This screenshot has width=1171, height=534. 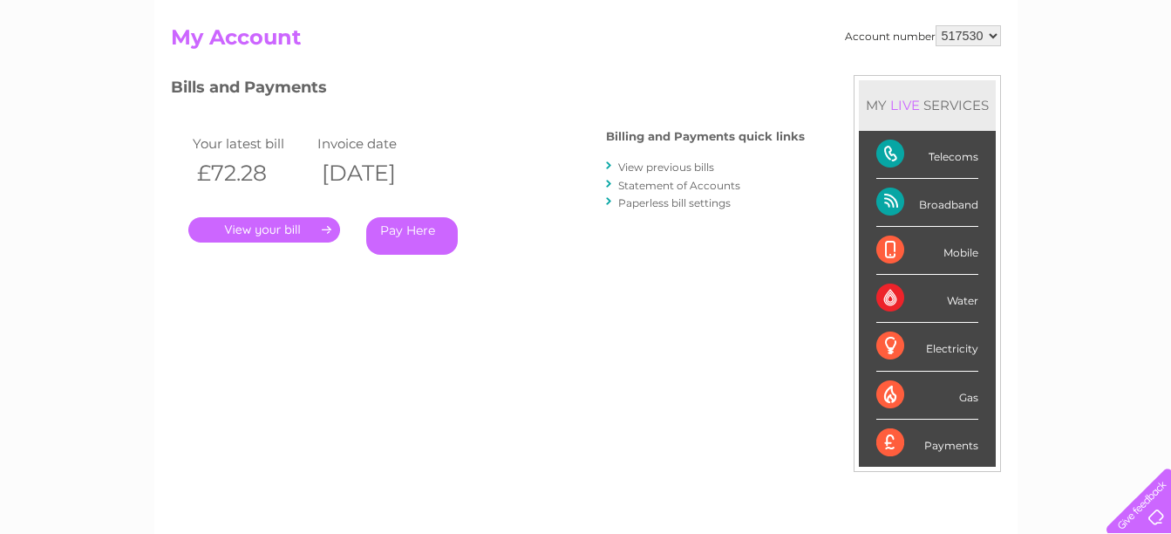 What do you see at coordinates (487, 90) in the screenshot?
I see `h3: Bills and Payments` at bounding box center [487, 90].